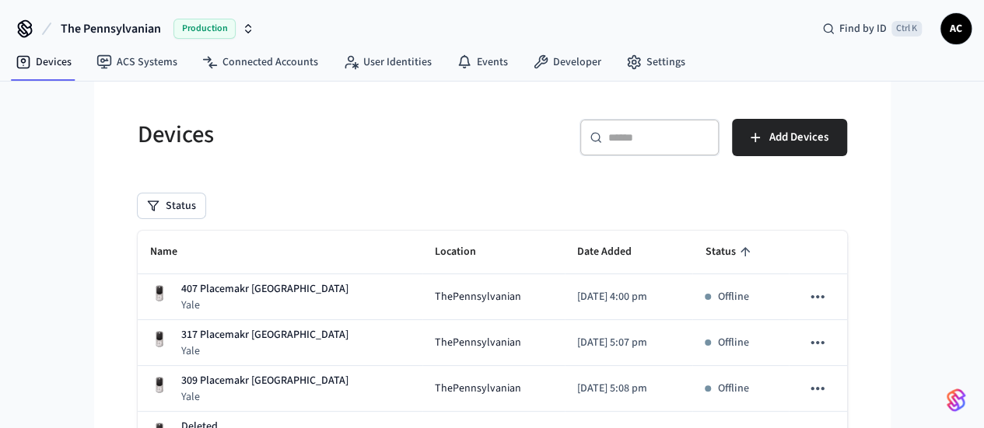  I want to click on button: Status, so click(171, 206).